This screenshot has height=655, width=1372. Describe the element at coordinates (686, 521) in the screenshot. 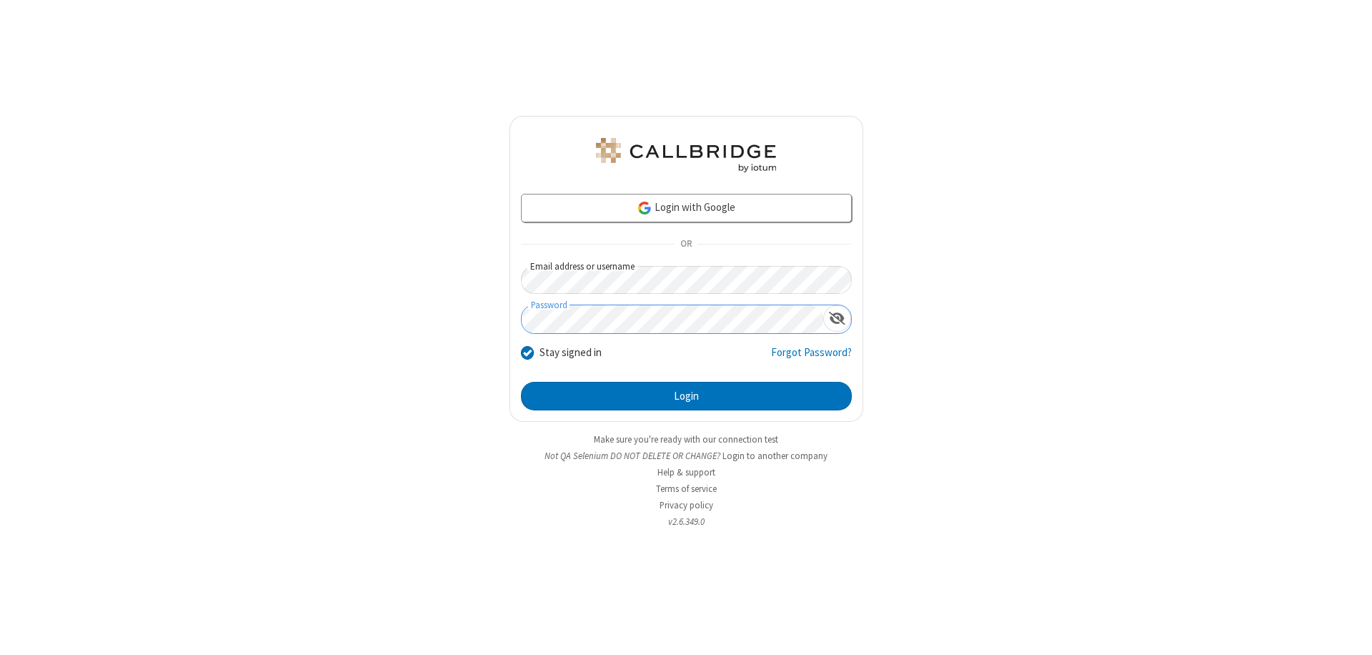

I see `li: v2.6.349.0` at that location.